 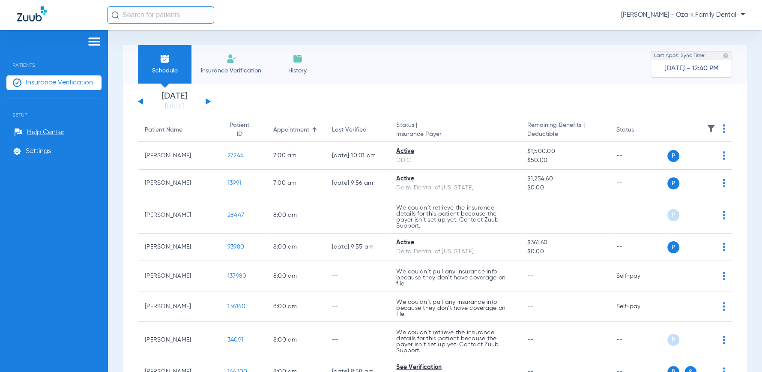 What do you see at coordinates (454, 367) in the screenshot?
I see `div: See Verification` at bounding box center [454, 367].